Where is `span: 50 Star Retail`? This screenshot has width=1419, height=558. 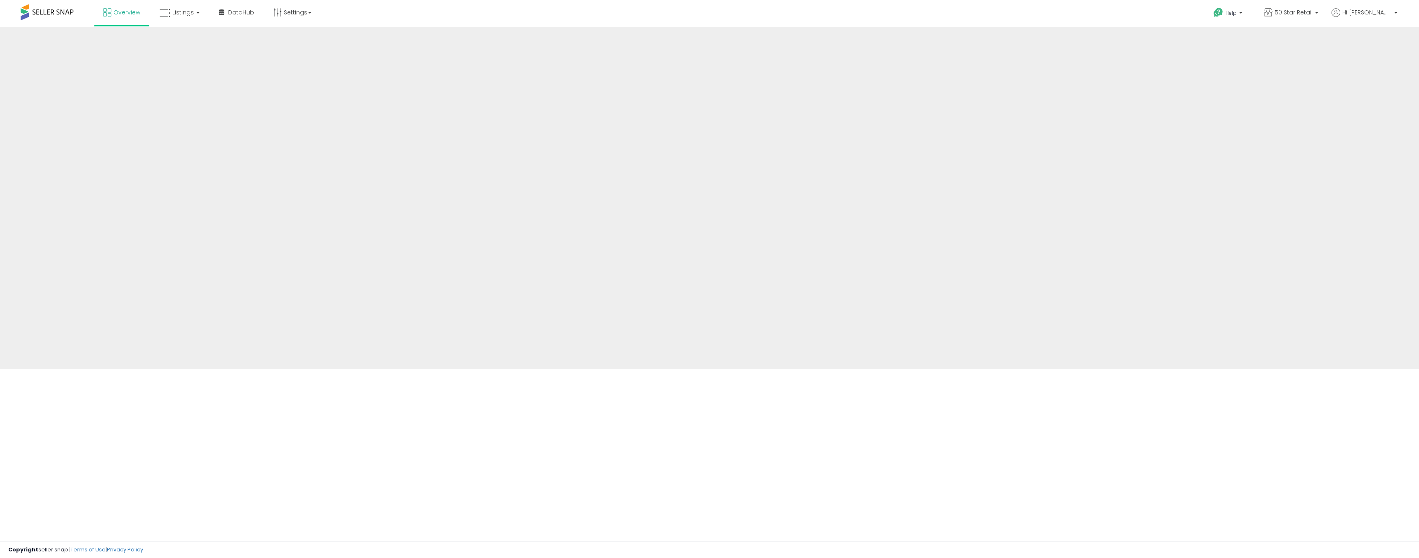 span: 50 Star Retail is located at coordinates (1294, 12).